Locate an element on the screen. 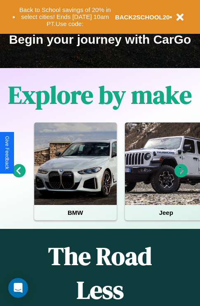 The width and height of the screenshot is (200, 306). div: Open Intercom Messenger is located at coordinates (18, 288).